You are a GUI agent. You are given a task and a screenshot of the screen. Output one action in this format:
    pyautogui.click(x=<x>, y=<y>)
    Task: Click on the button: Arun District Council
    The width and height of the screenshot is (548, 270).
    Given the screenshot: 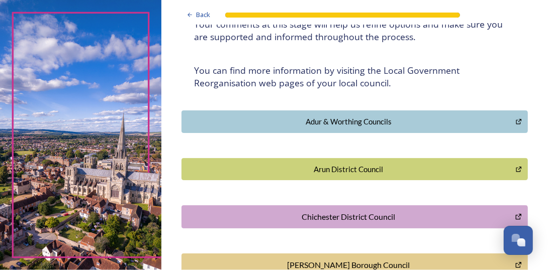 What is the action you would take?
    pyautogui.click(x=354, y=169)
    